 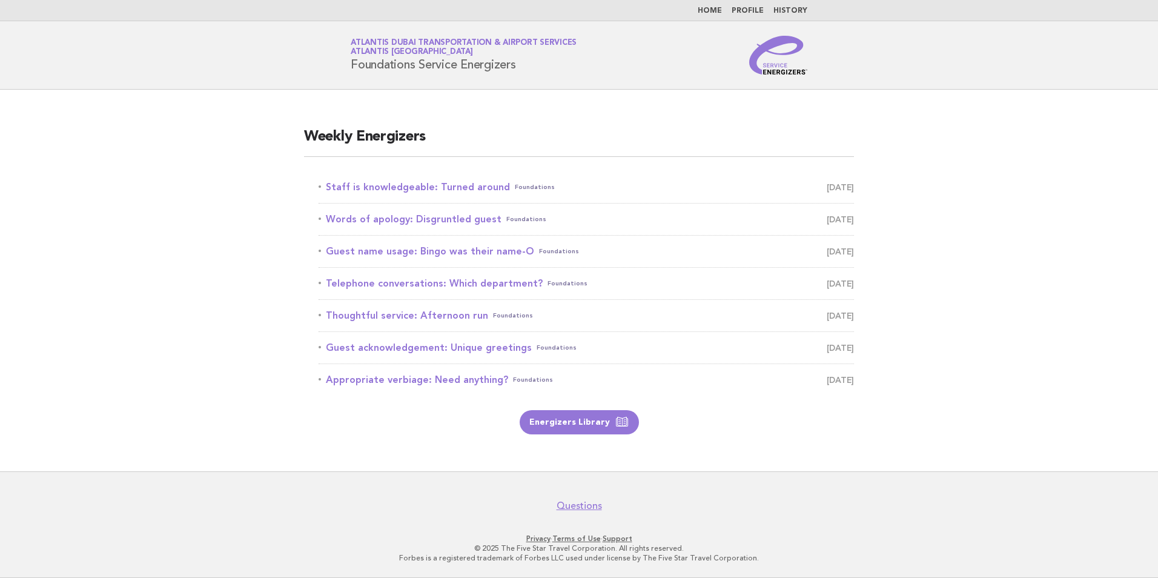 What do you see at coordinates (747, 11) in the screenshot?
I see `a: Profile` at bounding box center [747, 11].